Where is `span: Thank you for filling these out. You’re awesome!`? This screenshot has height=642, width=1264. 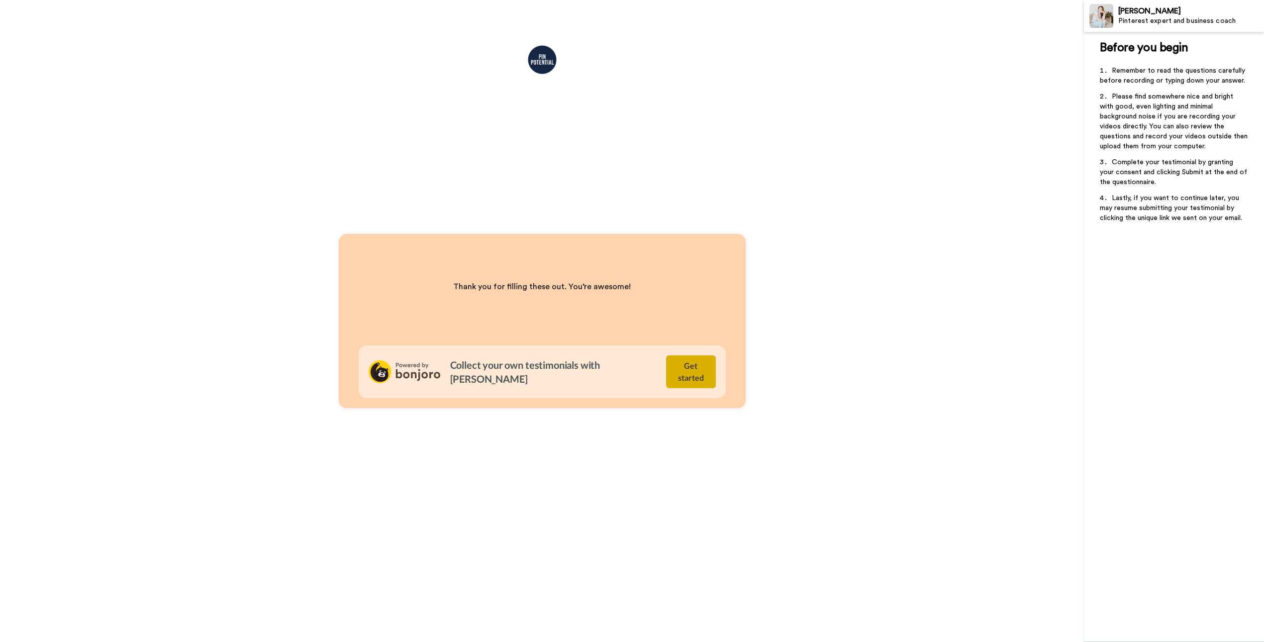
span: Thank you for filling these out. You’re awesome! is located at coordinates (542, 286).